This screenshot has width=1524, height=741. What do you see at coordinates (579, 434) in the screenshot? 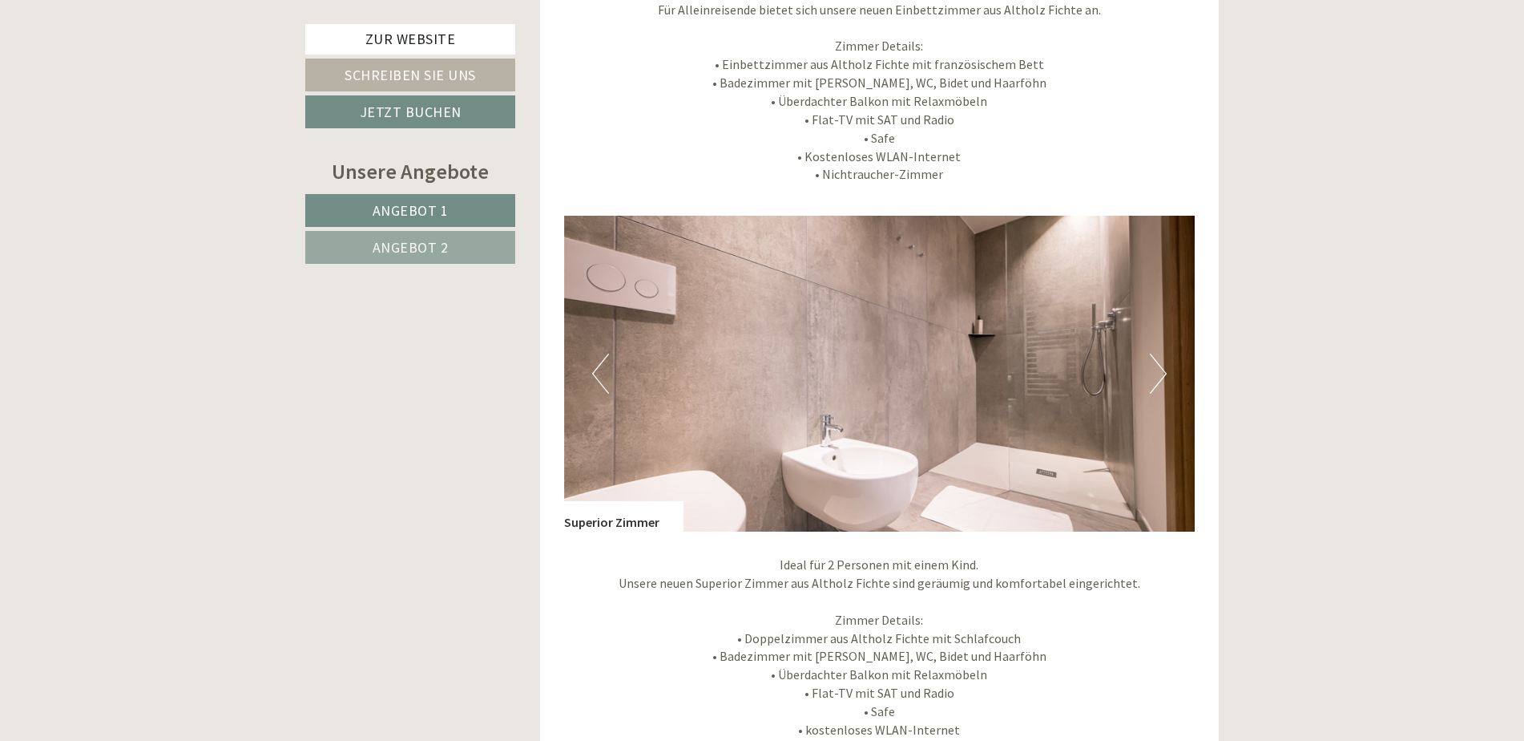
I see `button: Senden` at bounding box center [579, 434].